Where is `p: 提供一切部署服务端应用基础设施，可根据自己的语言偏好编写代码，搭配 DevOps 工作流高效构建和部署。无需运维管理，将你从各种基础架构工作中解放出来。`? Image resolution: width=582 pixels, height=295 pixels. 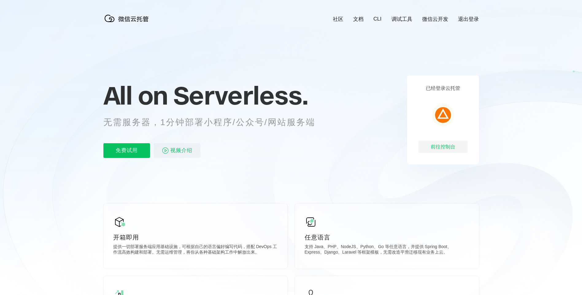
p: 提供一切部署服务端应用基础设施，可根据自己的语言偏好编写代码，搭配 DevOps 工作流高效构建和部署。无需运维管理，将你从各种基础架构工作中解放出来。 is located at coordinates (195, 250).